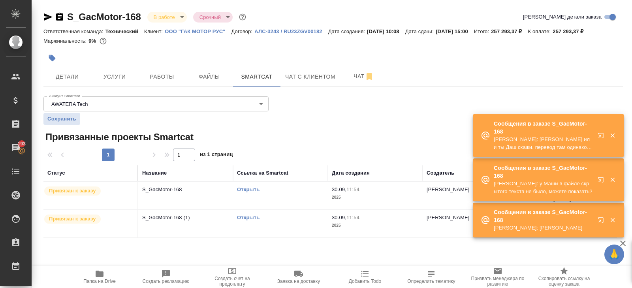 This screenshot has height=288, width=632. I want to click on p: S_GacMotor-168, so click(186, 190).